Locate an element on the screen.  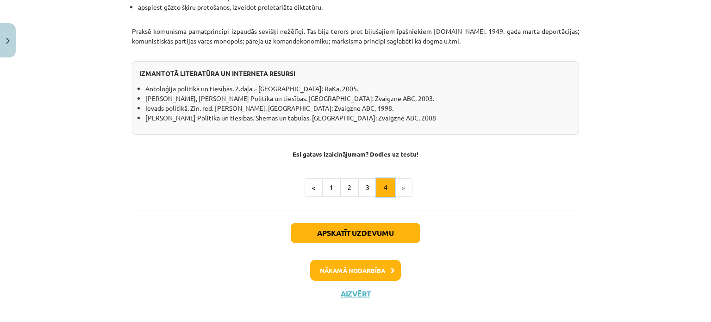
button: Nākamā nodarbība is located at coordinates (355, 270).